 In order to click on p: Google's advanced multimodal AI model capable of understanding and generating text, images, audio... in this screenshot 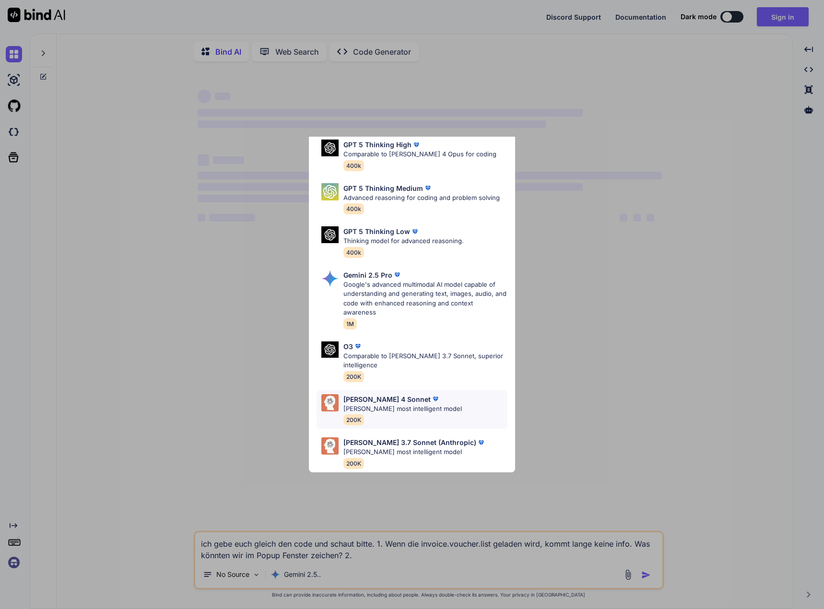, I will do `click(425, 299)`.